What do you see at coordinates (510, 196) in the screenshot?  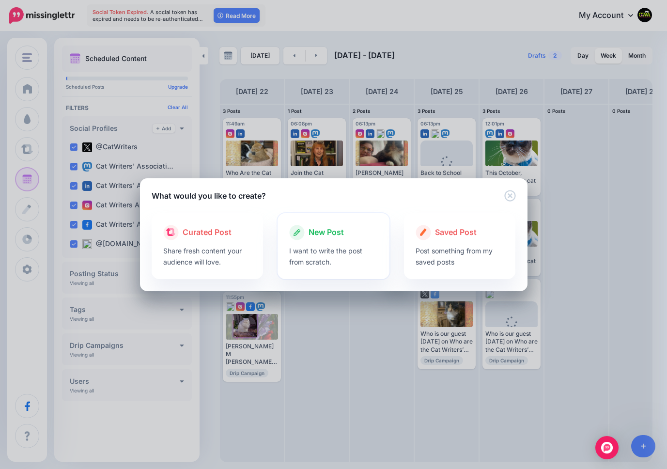 I see `button: Close` at bounding box center [510, 196].